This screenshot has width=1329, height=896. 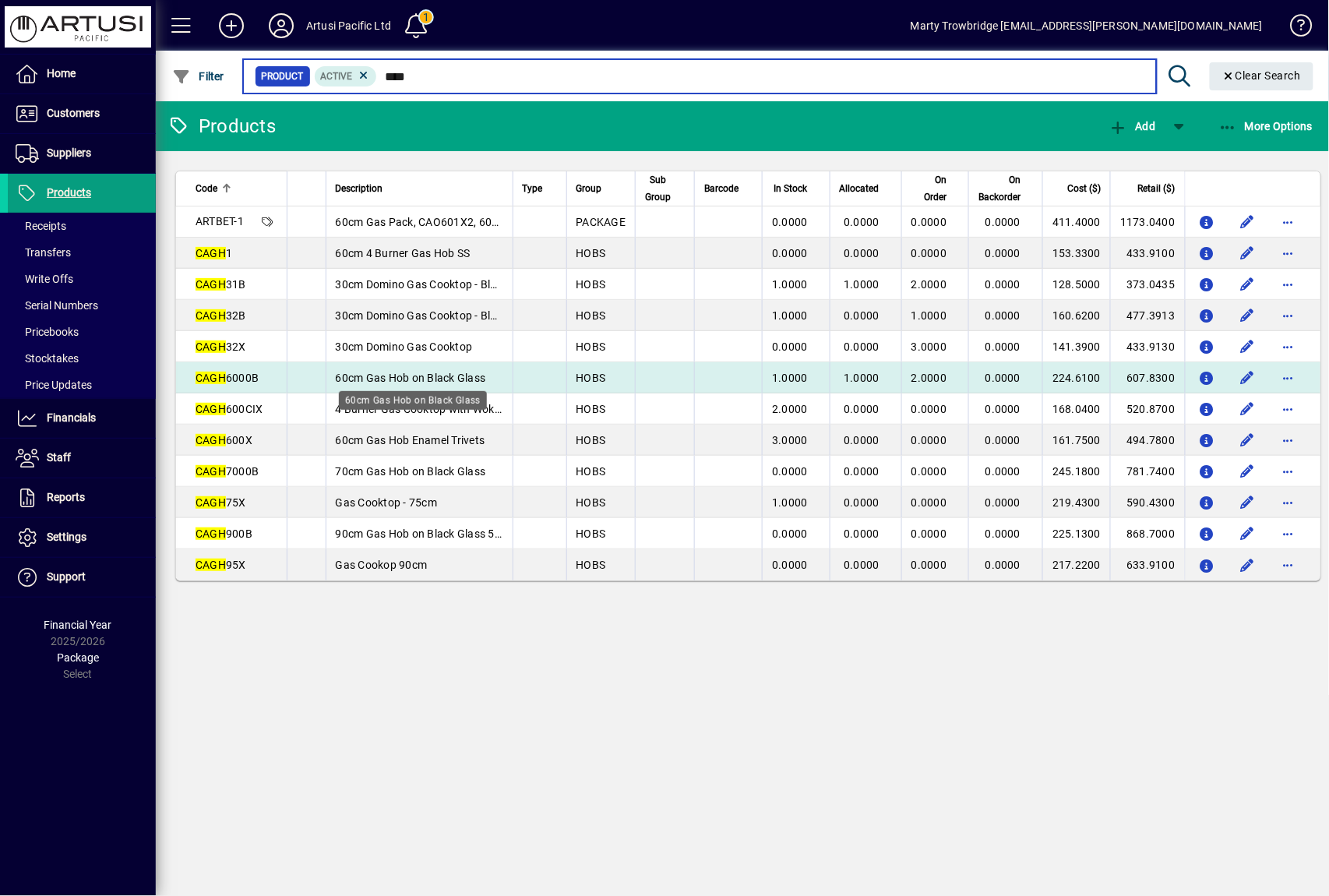 I want to click on div: Description, so click(x=419, y=188).